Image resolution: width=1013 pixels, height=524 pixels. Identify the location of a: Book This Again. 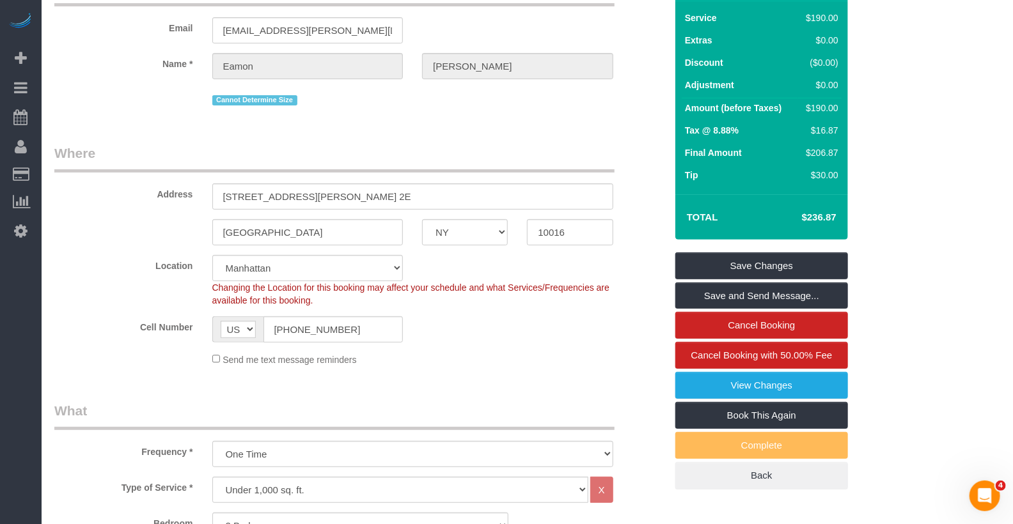
(762, 416).